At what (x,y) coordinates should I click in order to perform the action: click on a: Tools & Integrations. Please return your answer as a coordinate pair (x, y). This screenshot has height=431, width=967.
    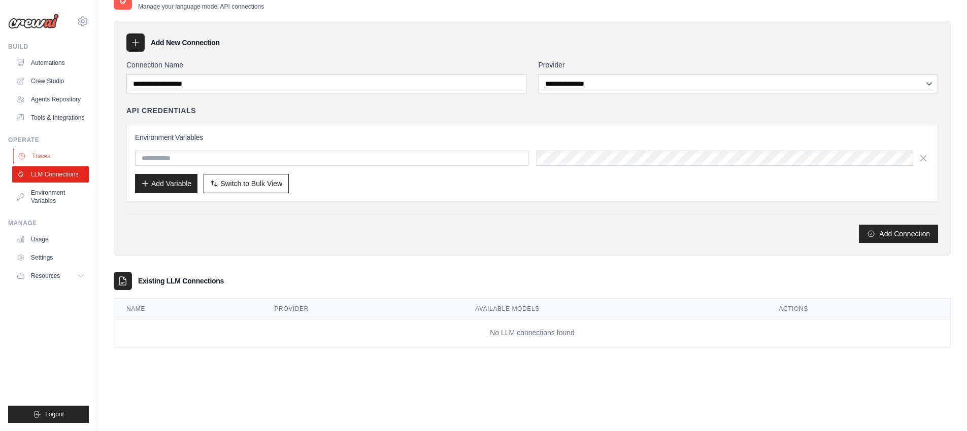
    Looking at the image, I should click on (50, 118).